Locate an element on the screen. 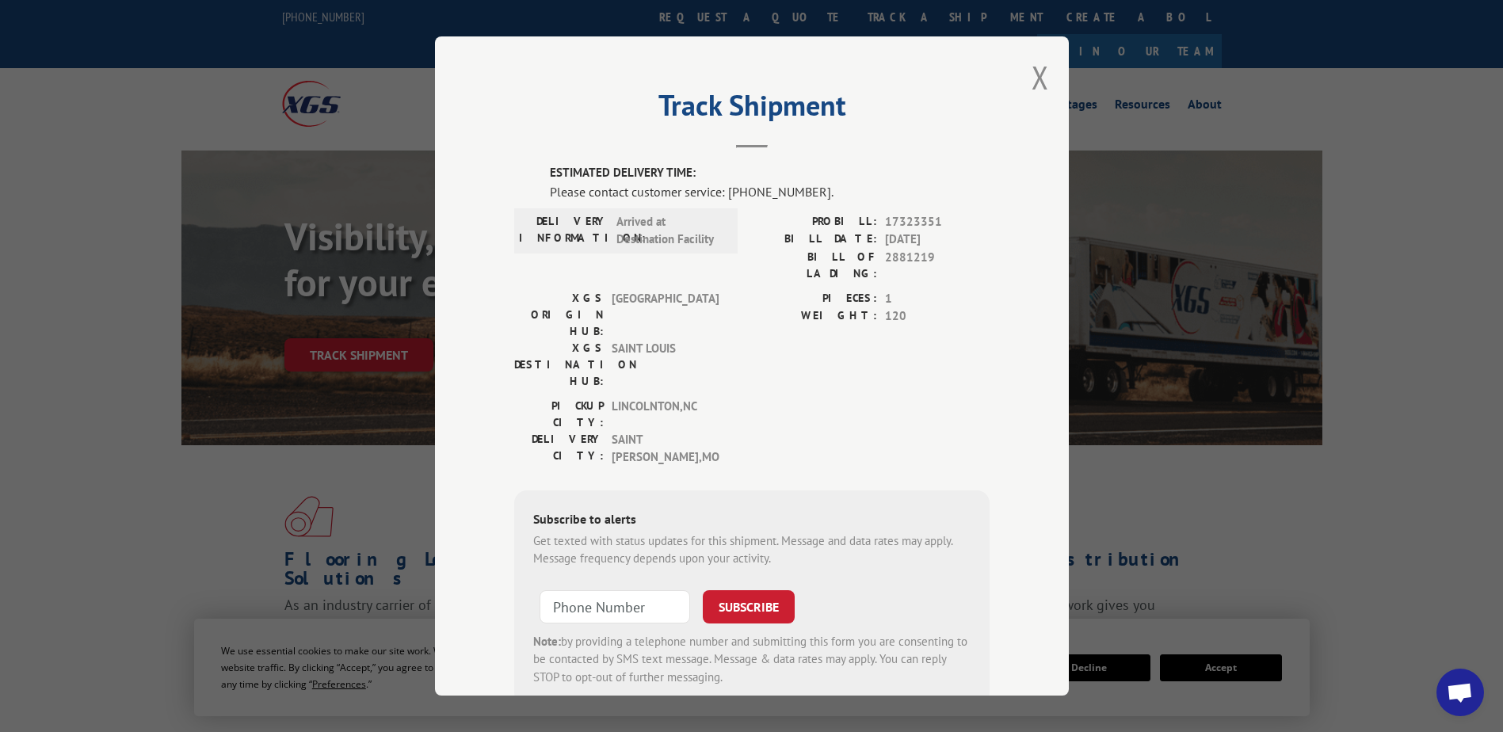 The height and width of the screenshot is (732, 1503). div: by providing a telephone number and submitting this form you are consenting to be contacted by SM... is located at coordinates (752, 660).